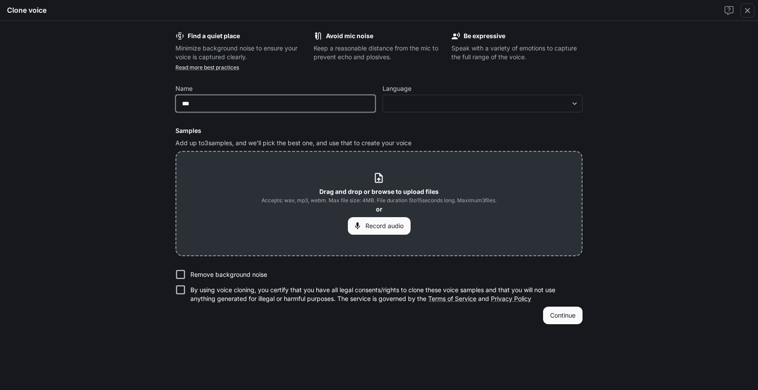 The image size is (758, 390). I want to click on p: Name, so click(184, 89).